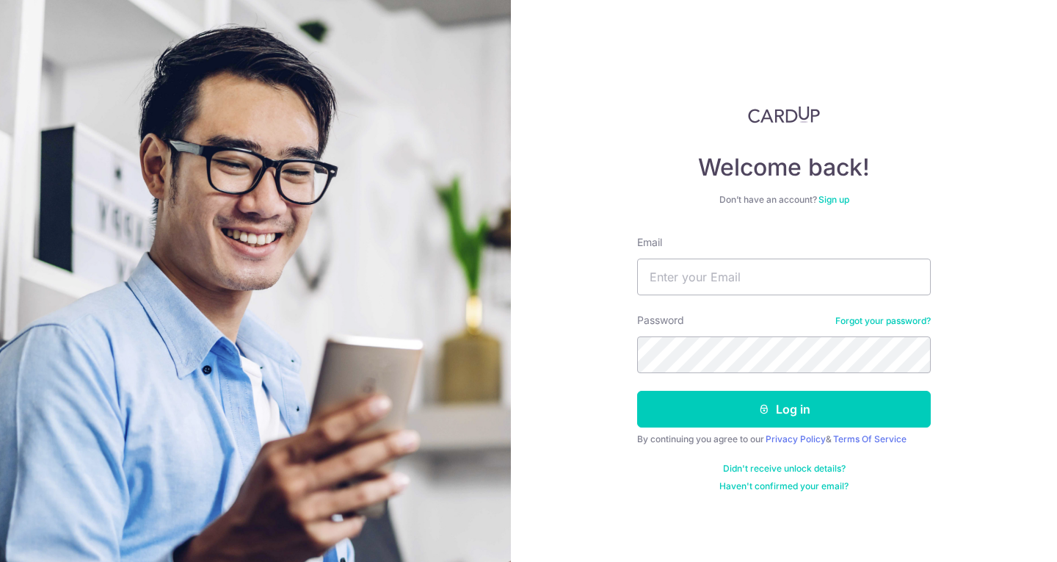 Image resolution: width=1057 pixels, height=562 pixels. What do you see at coordinates (784, 486) in the screenshot?
I see `a: Haven't confirmed your email?` at bounding box center [784, 486].